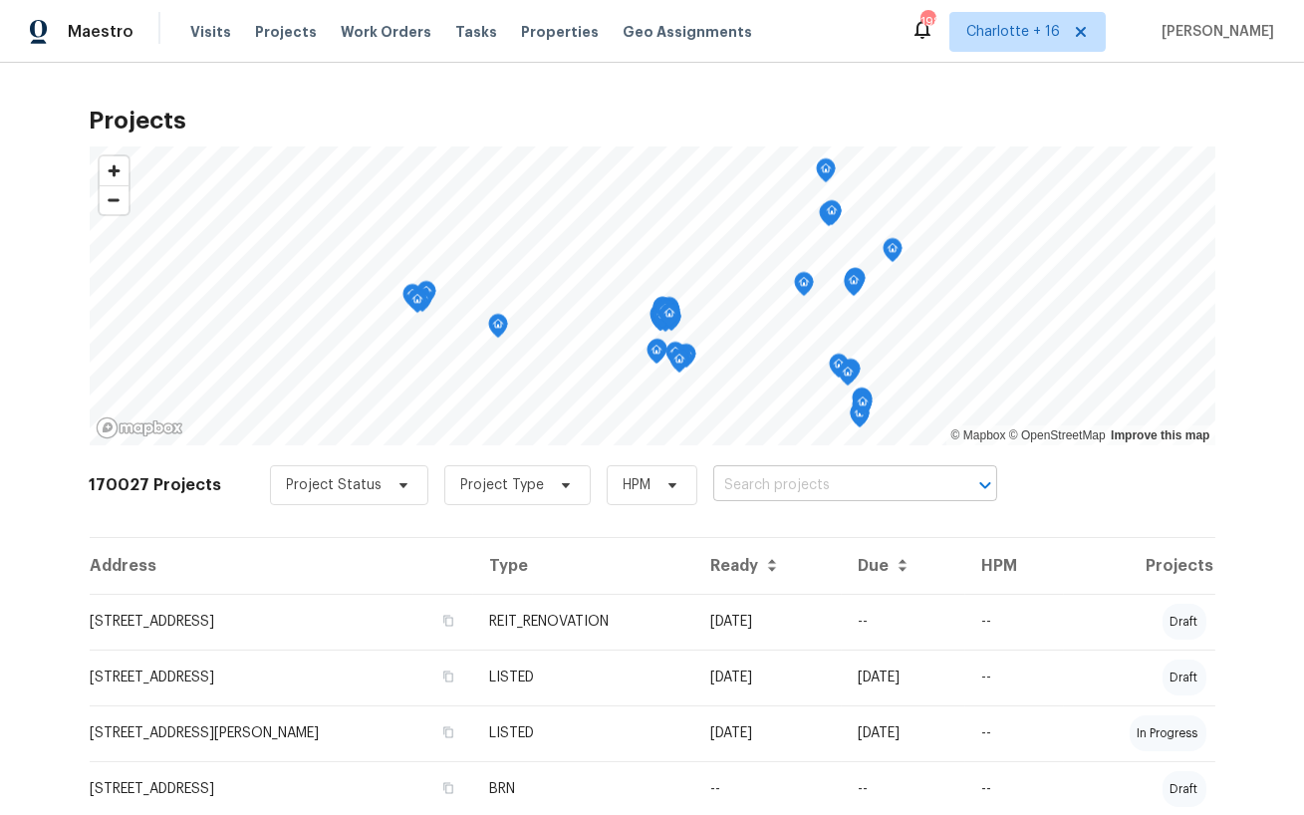  I want to click on button: Zoom out, so click(114, 199).